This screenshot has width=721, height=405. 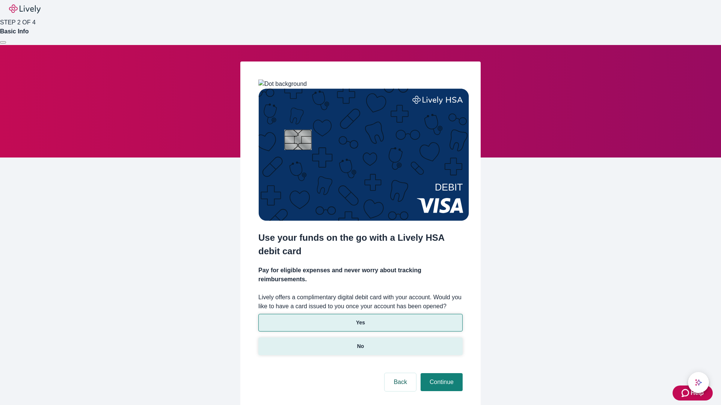 I want to click on svg: Lively AI Assistant, so click(x=698, y=383).